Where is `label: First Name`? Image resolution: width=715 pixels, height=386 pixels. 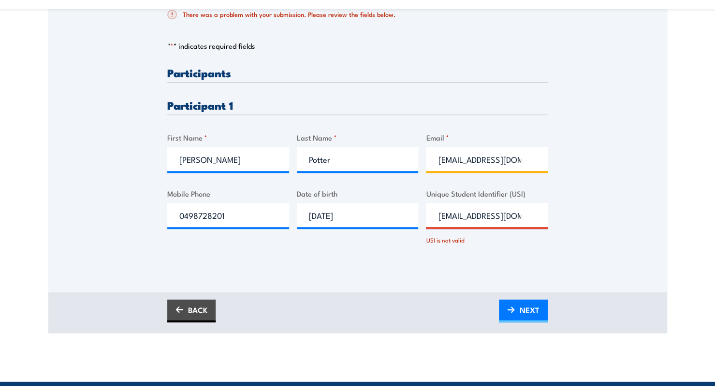
label: First Name is located at coordinates (228, 137).